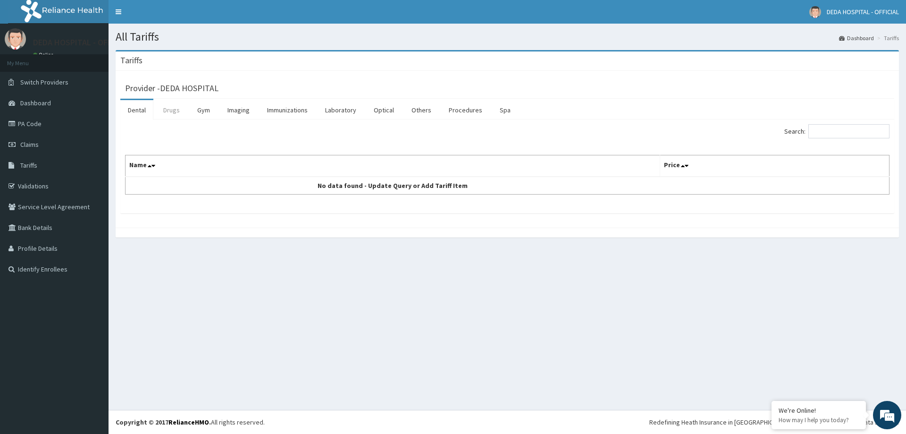 This screenshot has width=906, height=434. Describe the element at coordinates (29, 144) in the screenshot. I see `span: Claims` at that location.